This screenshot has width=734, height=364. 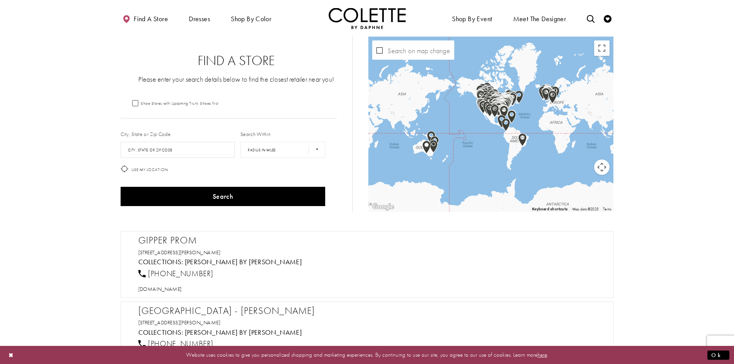 What do you see at coordinates (542, 355) in the screenshot?
I see `a: here` at bounding box center [542, 355].